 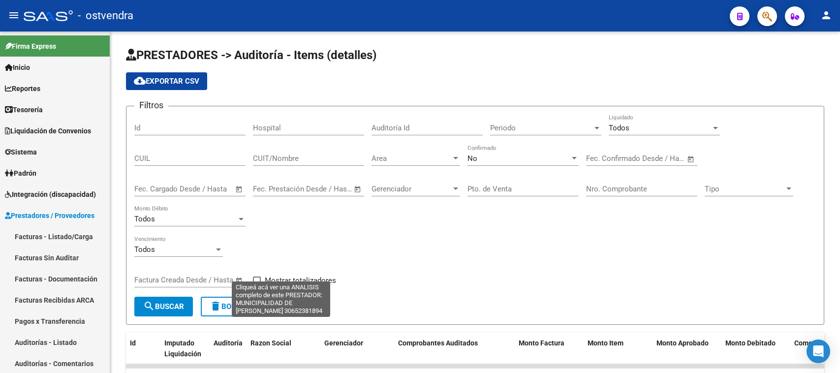 What do you see at coordinates (149, 306) in the screenshot?
I see `mat-icon: search` at bounding box center [149, 306].